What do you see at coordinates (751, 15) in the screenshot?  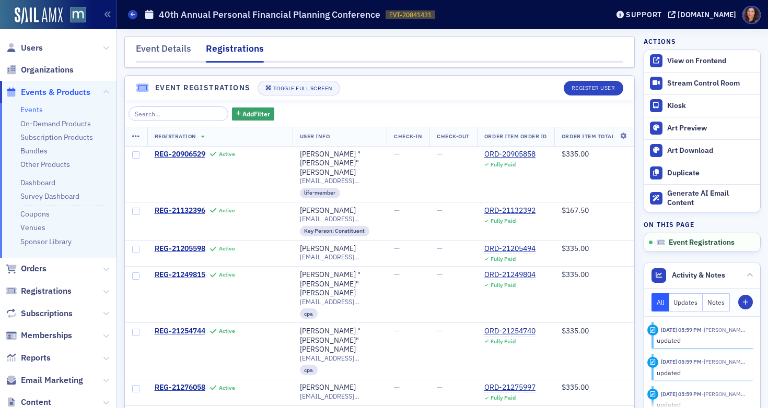 I see `span: Profile` at bounding box center [751, 15].